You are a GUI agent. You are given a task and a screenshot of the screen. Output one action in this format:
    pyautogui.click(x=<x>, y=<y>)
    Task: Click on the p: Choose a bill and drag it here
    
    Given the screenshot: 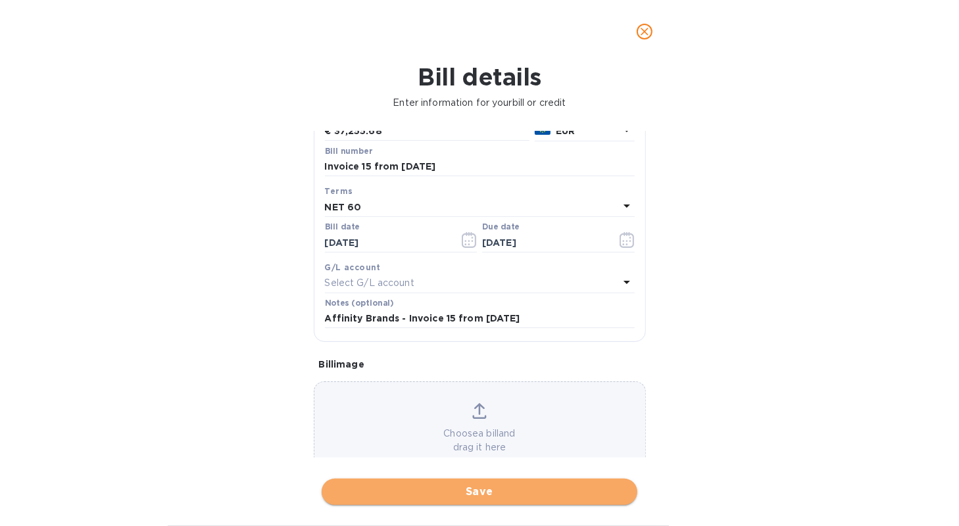 What is the action you would take?
    pyautogui.click(x=479, y=441)
    